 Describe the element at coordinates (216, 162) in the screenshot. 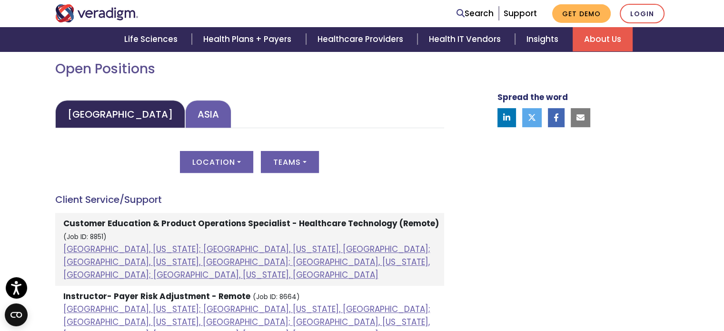

I see `button: Location` at that location.